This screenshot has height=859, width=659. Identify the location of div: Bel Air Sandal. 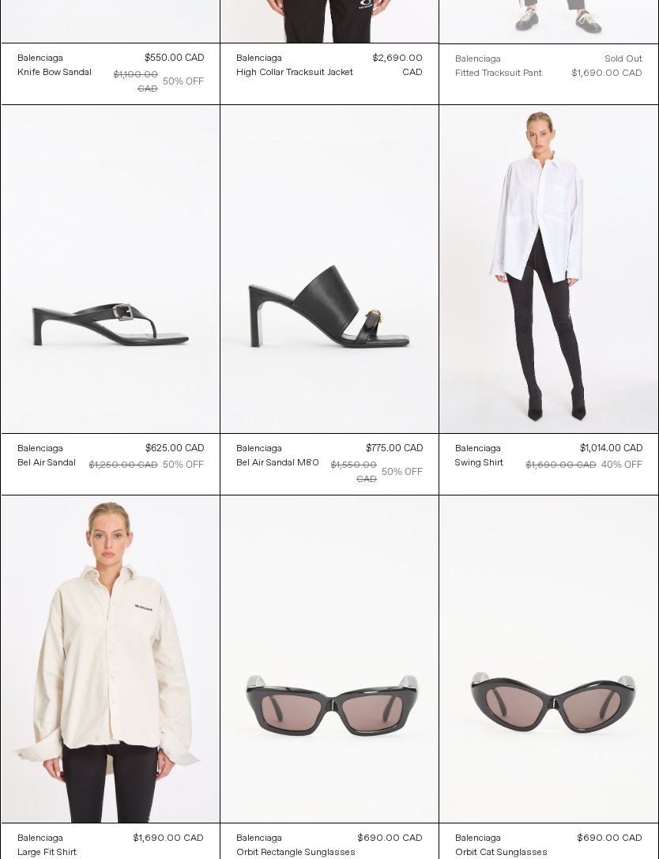
(47, 463).